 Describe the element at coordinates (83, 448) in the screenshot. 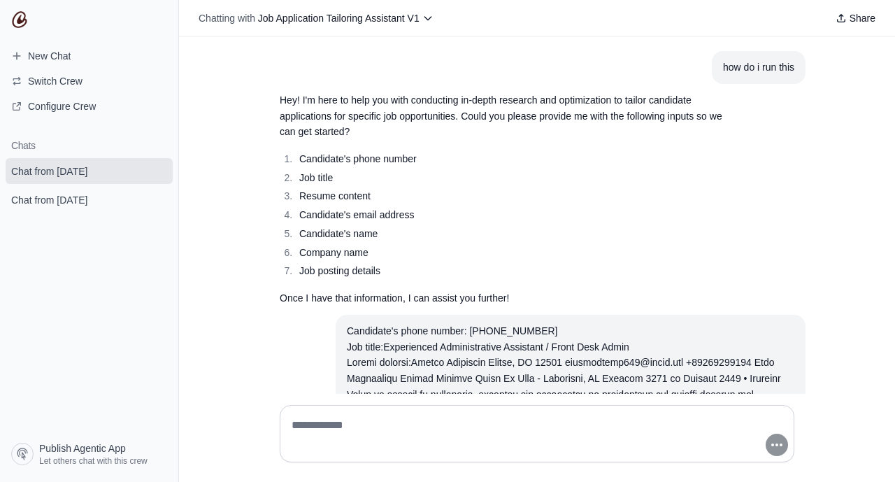

I see `span: Publish Agentic App` at that location.